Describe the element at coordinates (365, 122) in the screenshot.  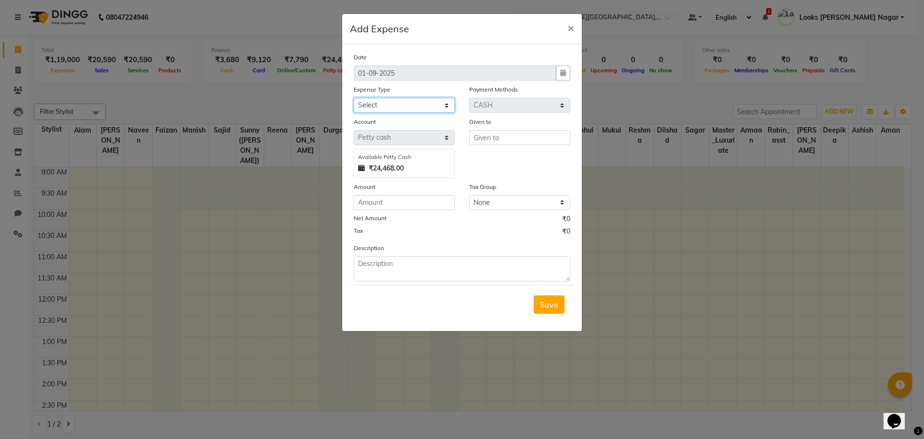
I see `label: Account` at that location.